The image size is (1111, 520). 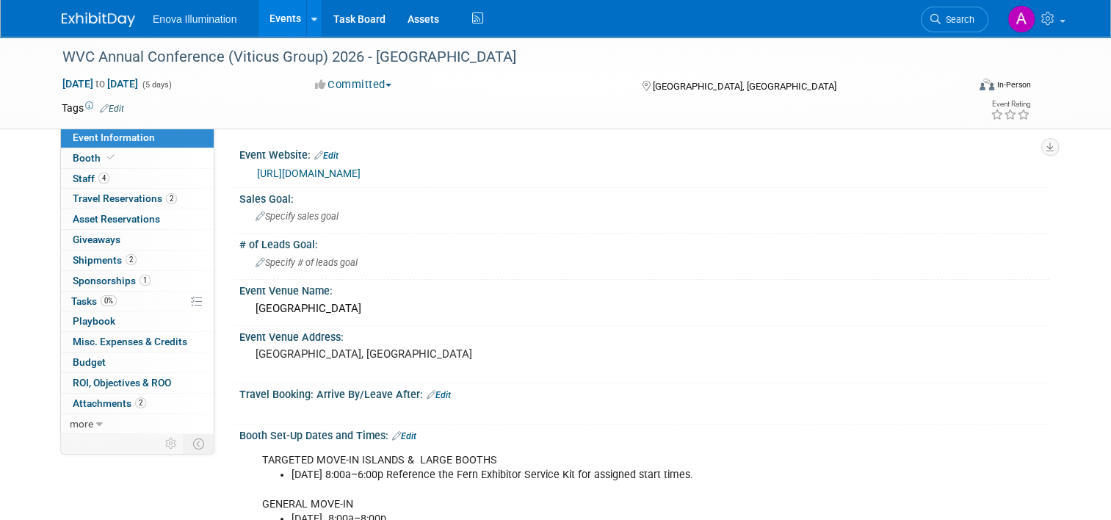 I want to click on a: Playbook, so click(x=137, y=321).